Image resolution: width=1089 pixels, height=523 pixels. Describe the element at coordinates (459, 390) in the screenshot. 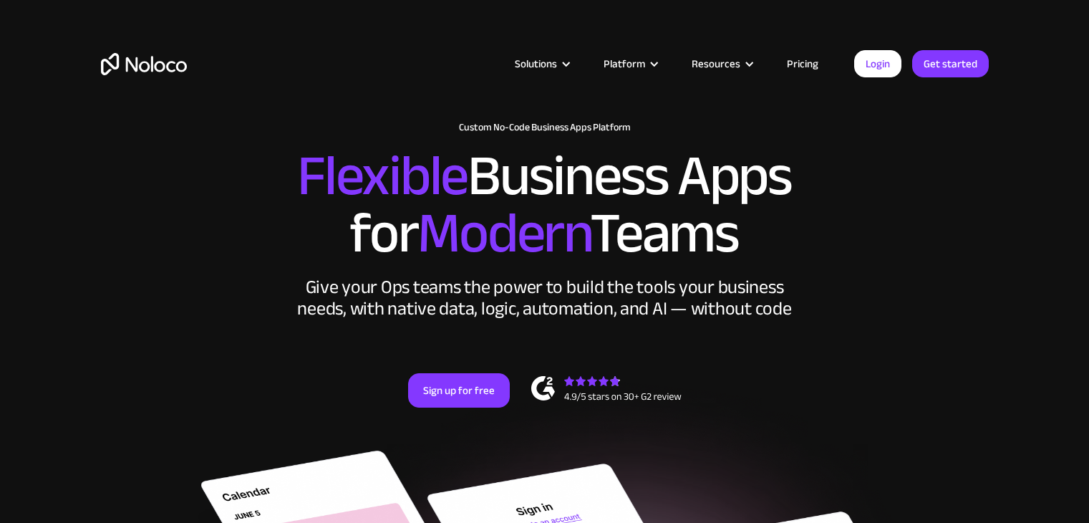

I see `a: Sign up for free` at that location.